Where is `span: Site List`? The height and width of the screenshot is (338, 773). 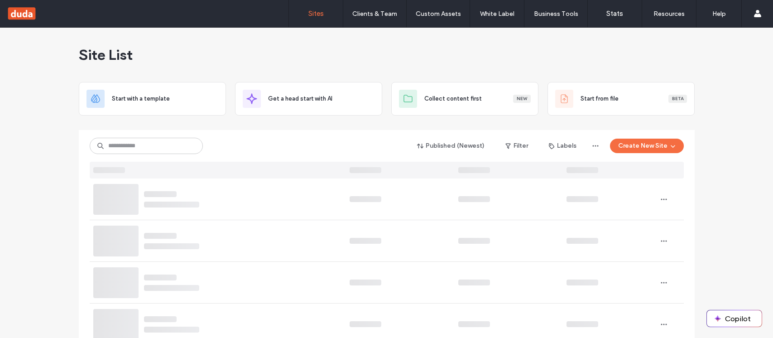
span: Site List is located at coordinates (106, 55).